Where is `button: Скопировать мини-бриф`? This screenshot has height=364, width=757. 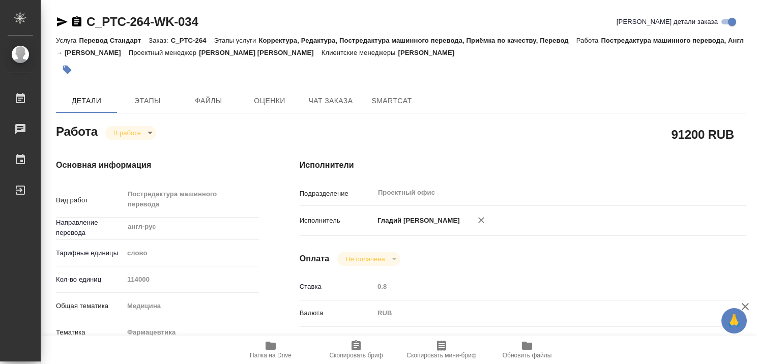 button: Скопировать мини-бриф is located at coordinates (442, 350).